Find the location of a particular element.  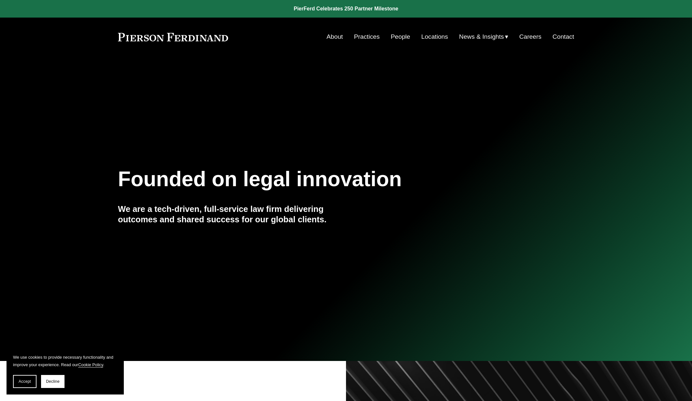

a: Contact is located at coordinates (563, 37).